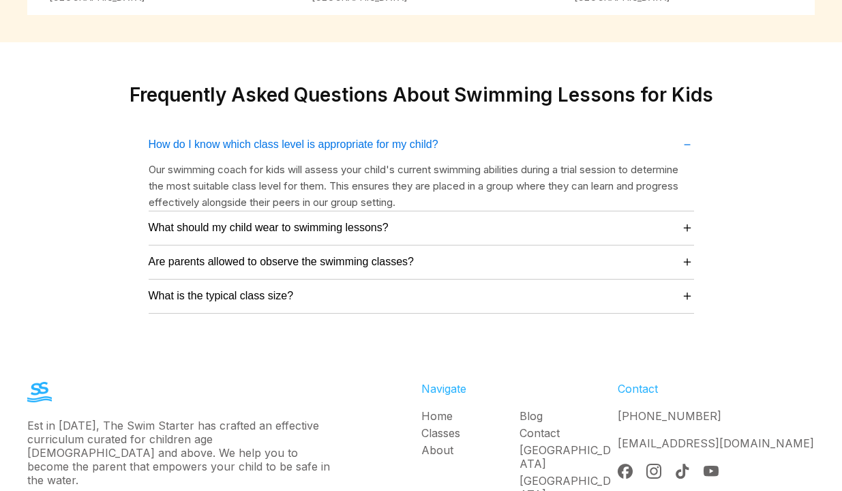  Describe the element at coordinates (625, 471) in the screenshot. I see `img: Facebook` at that location.